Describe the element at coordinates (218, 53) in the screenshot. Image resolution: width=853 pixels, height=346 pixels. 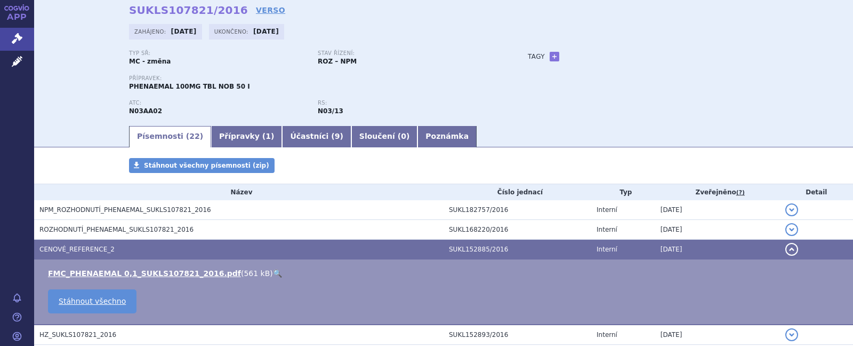
I see `p: Typ SŘ:` at that location.